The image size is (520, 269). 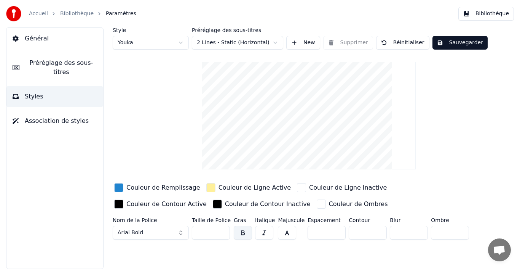 What do you see at coordinates (352, 204) in the screenshot?
I see `button: Couleur de Ombres` at bounding box center [352, 204].